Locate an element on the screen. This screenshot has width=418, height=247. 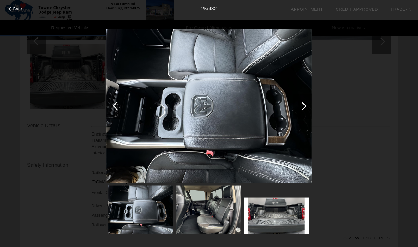
a: Credit Approved is located at coordinates (356, 9).